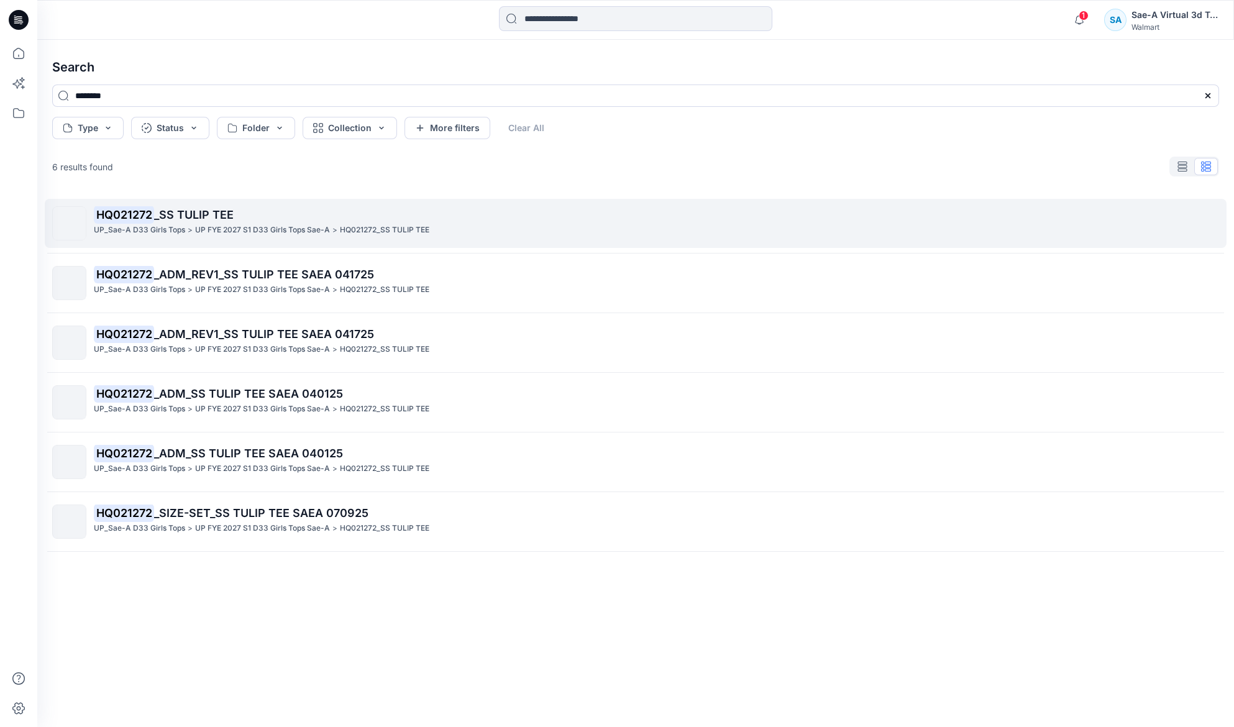 This screenshot has height=727, width=1234. What do you see at coordinates (1083, 16) in the screenshot?
I see `span: 1` at bounding box center [1083, 16].